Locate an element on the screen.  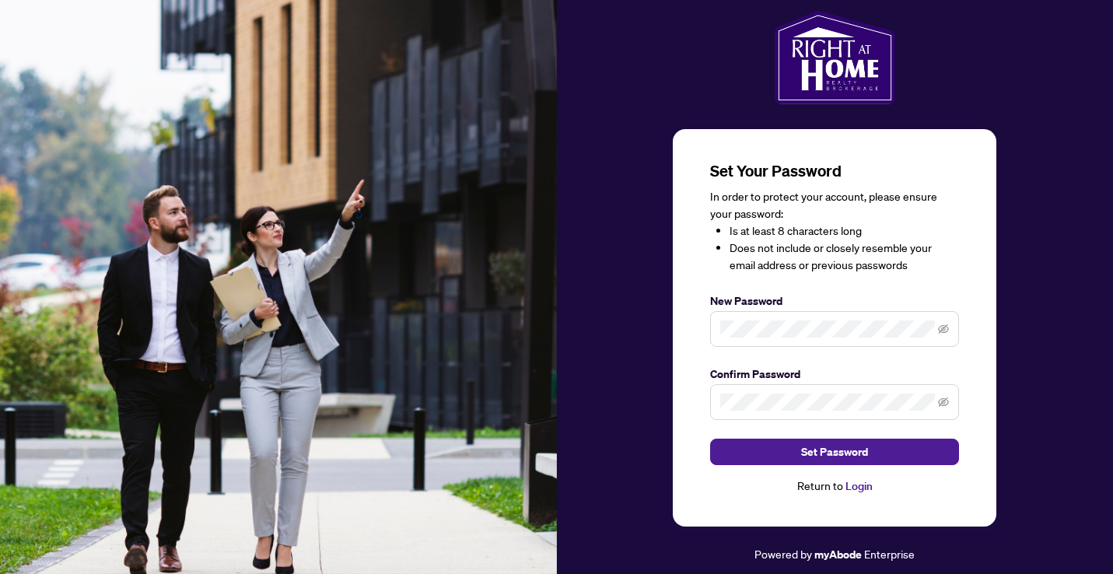
span: Enterprise is located at coordinates (889, 554).